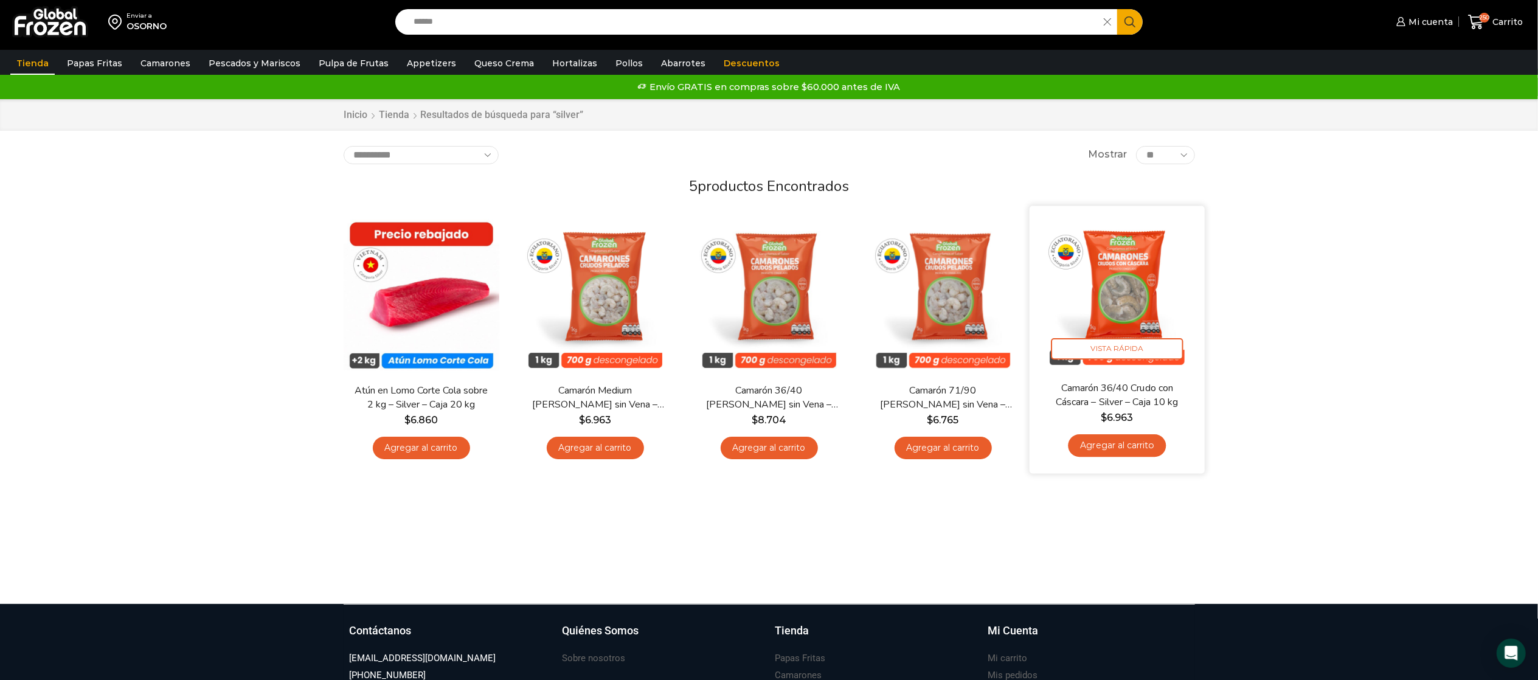  Describe the element at coordinates (117, 22) in the screenshot. I see `img: address-field-icon.svg` at that location.